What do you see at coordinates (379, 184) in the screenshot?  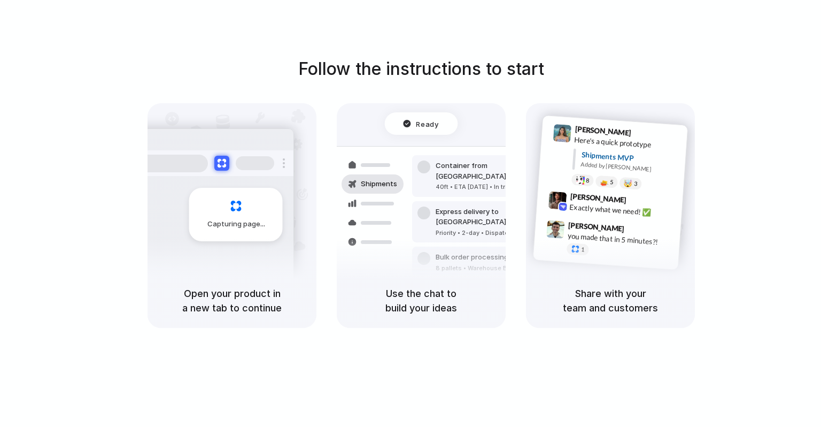 I see `span: Shipments` at bounding box center [379, 184].